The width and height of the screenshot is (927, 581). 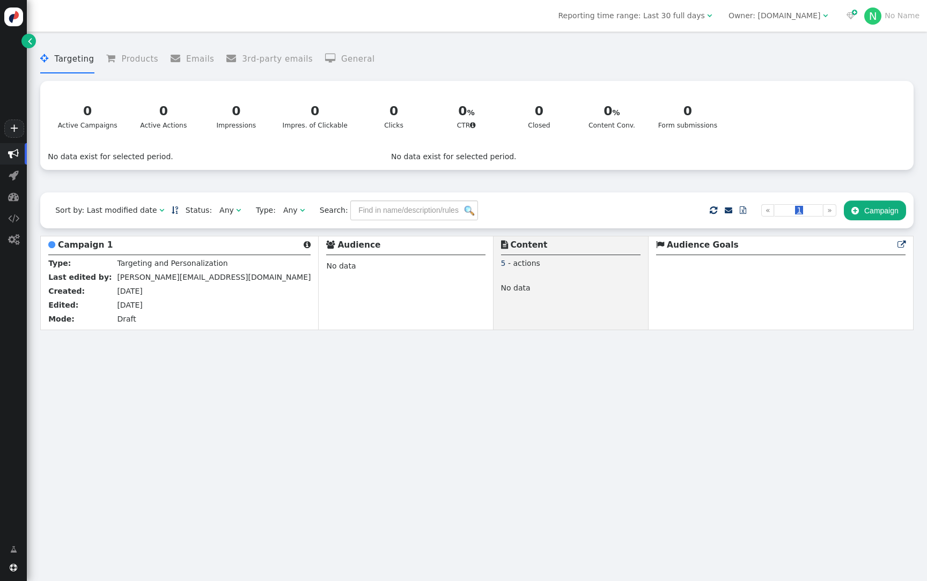 I want to click on a: 0Active Actions, so click(x=163, y=116).